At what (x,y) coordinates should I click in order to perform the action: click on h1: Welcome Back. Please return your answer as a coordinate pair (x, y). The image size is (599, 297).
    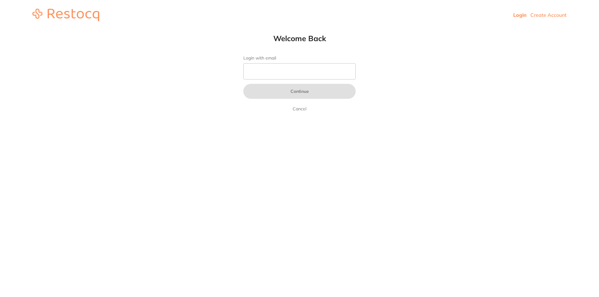
    Looking at the image, I should click on (300, 38).